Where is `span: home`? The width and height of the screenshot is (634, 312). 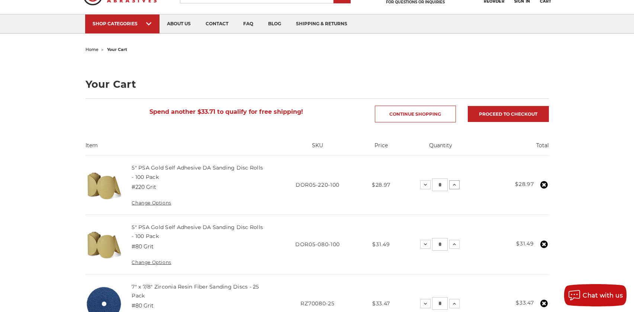
span: home is located at coordinates (92, 49).